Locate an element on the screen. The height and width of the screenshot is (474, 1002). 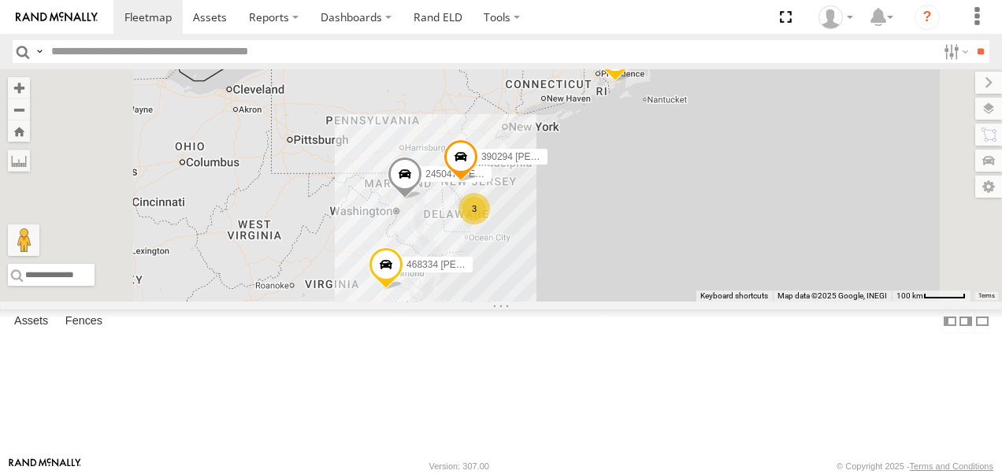
label: Fences is located at coordinates (83, 321).